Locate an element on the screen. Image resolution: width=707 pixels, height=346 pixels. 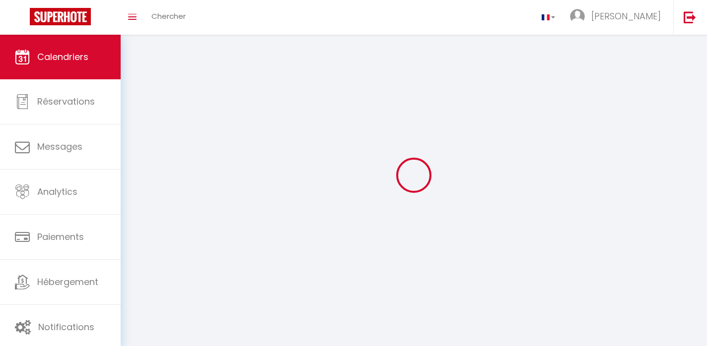
img: logout is located at coordinates (689, 17).